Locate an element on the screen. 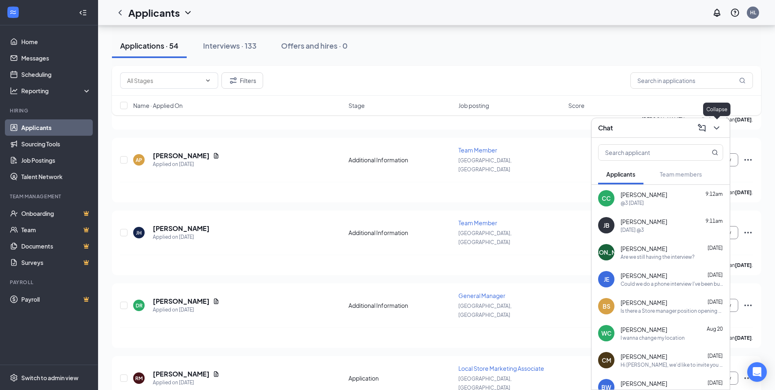 The image size is (775, 390). div: Collapse is located at coordinates (717, 109).